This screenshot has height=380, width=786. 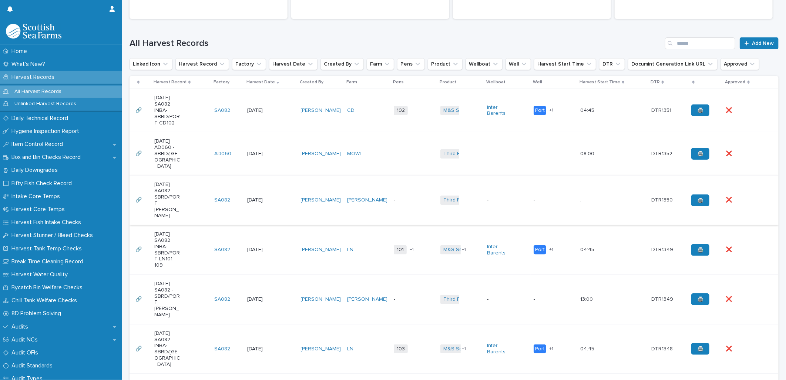 What do you see at coordinates (588, 249) in the screenshot?
I see `p: 04:45` at bounding box center [588, 249].